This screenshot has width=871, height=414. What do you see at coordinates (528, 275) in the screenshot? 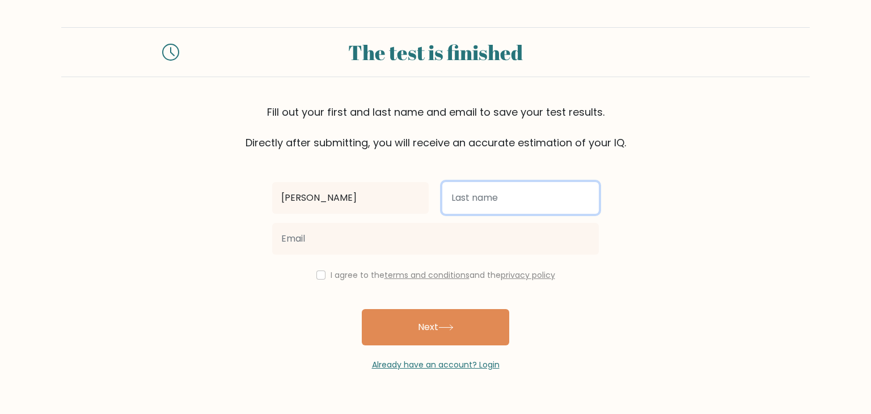
I see `a: privacy policy` at bounding box center [528, 275].